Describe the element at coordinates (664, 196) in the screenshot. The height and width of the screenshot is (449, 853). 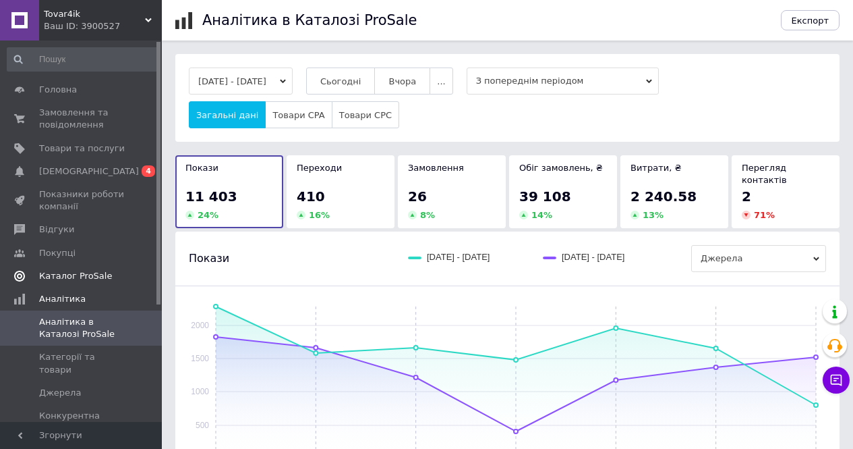
I see `span: 2 240.58` at that location.